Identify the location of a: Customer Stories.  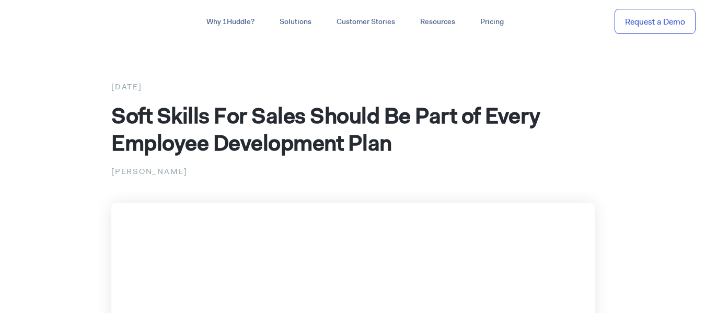
(366, 22).